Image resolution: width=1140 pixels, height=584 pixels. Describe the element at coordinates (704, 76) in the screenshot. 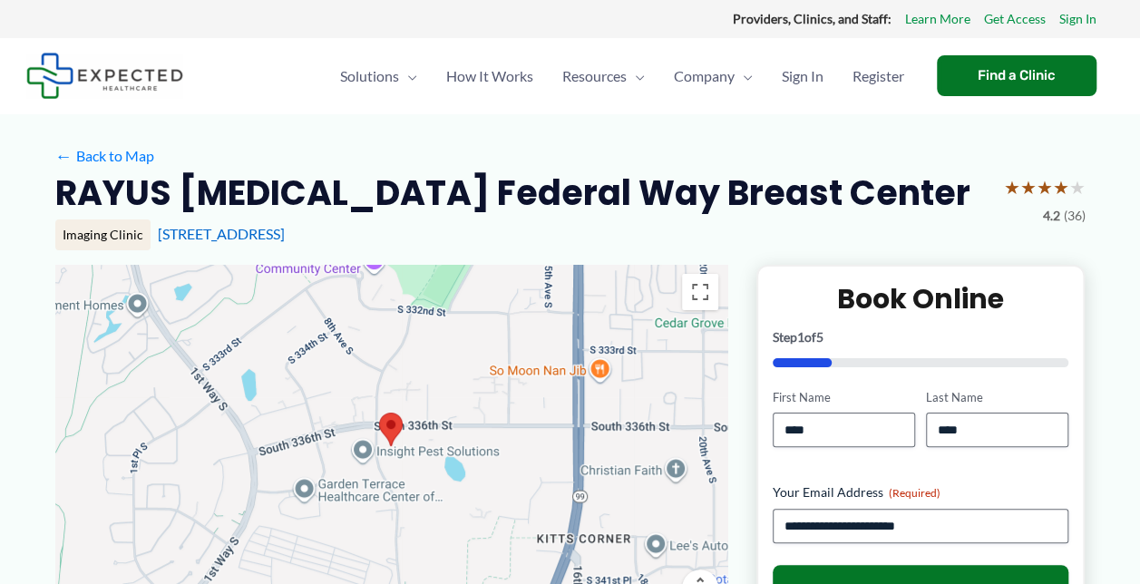

I see `span: Company` at that location.